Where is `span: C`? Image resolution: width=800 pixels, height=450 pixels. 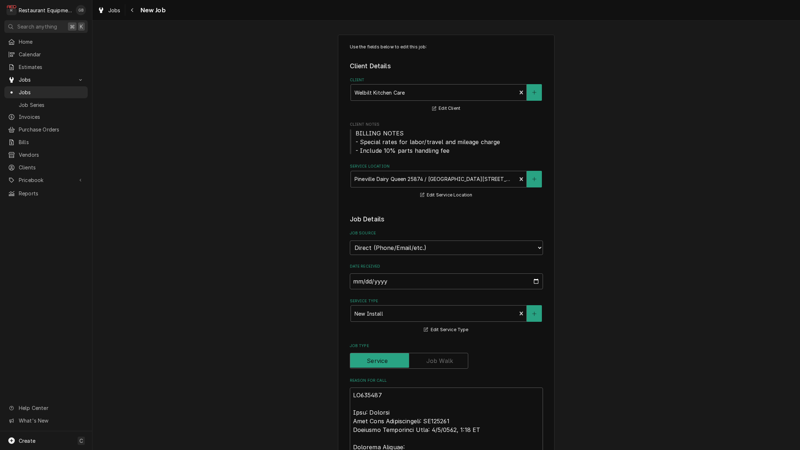
span: C is located at coordinates (81, 441).